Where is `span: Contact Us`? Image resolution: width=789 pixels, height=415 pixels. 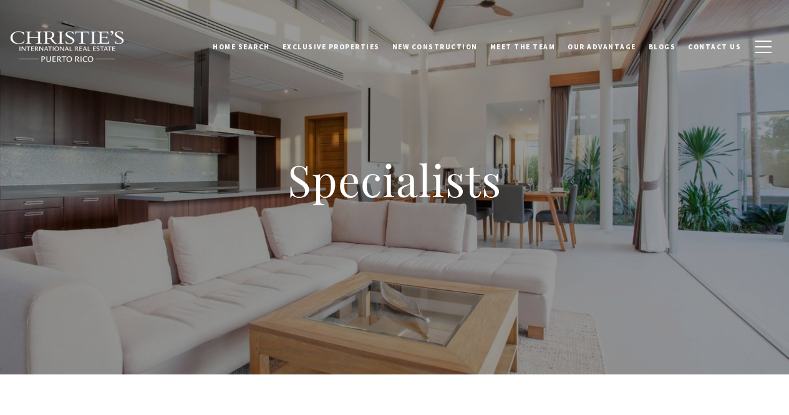 span: Contact Us is located at coordinates (714, 46).